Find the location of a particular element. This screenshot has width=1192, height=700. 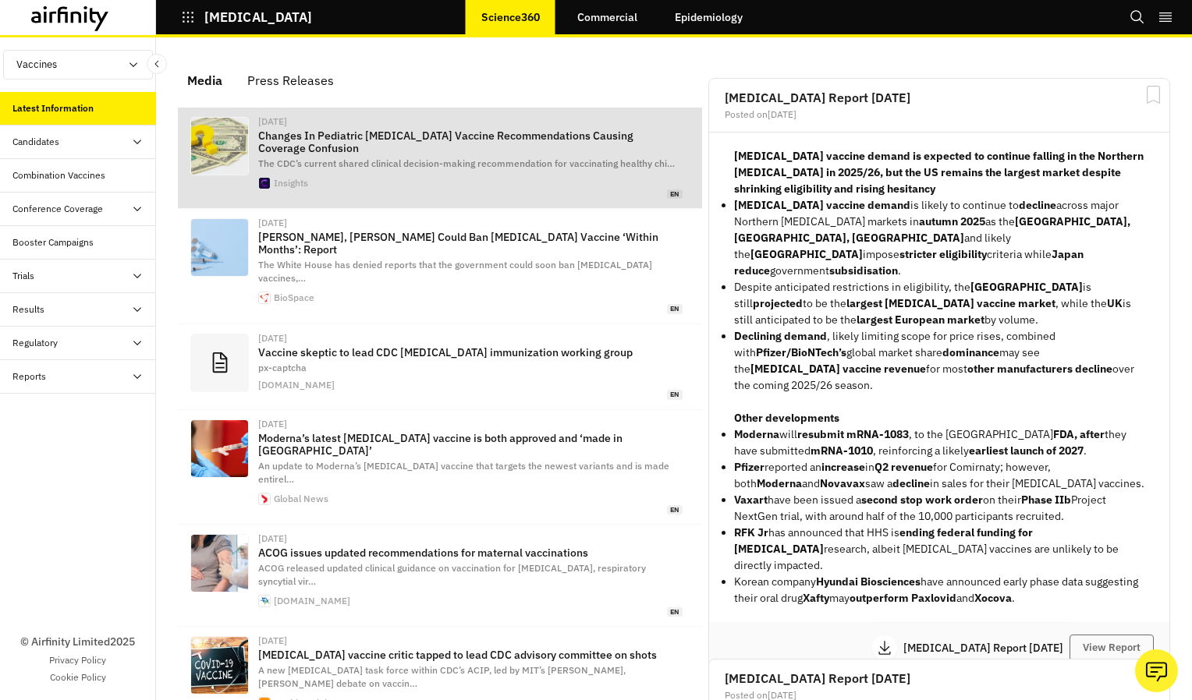

strong: manufacturers decline is located at coordinates (1054, 369).